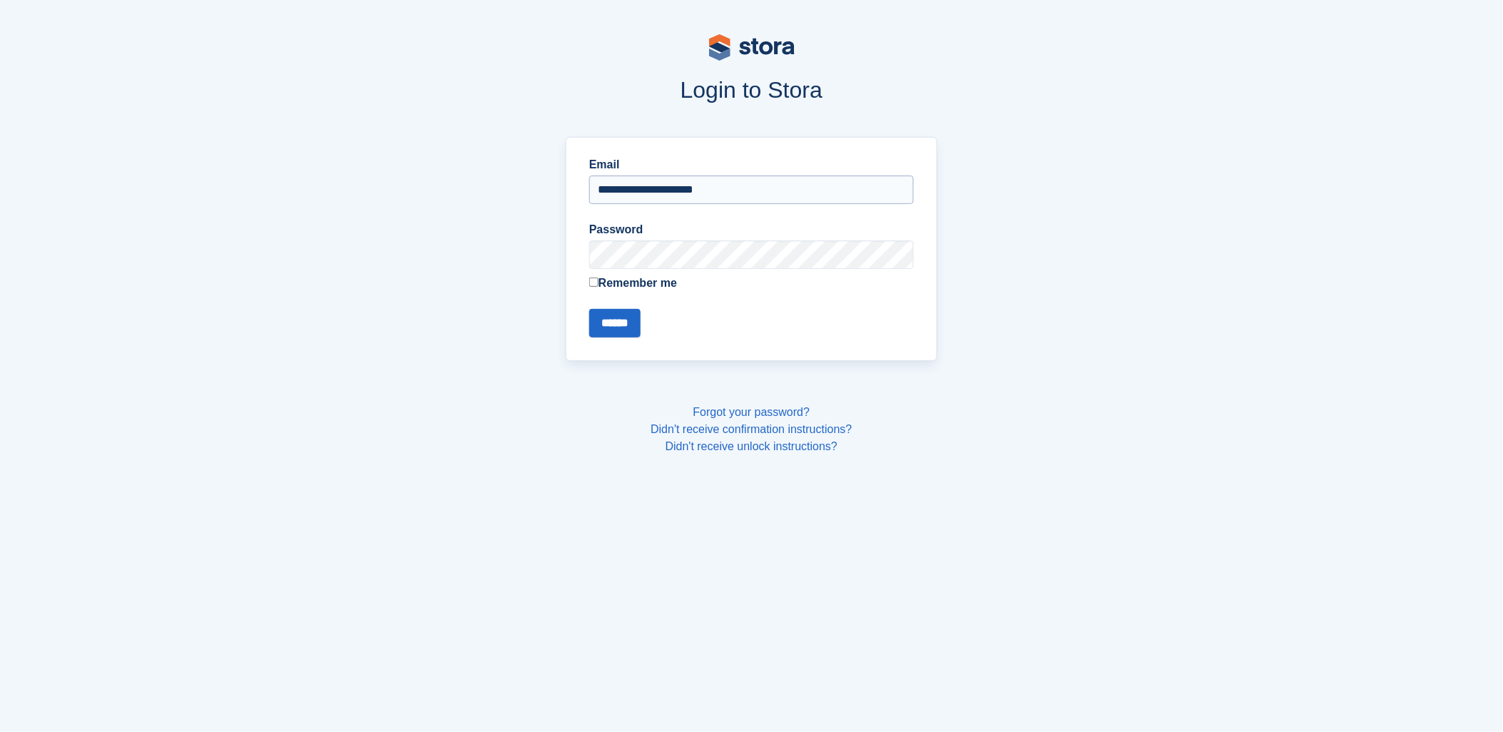 The image size is (1503, 732). What do you see at coordinates (752, 90) in the screenshot?
I see `h1: Login to Stora` at bounding box center [752, 90].